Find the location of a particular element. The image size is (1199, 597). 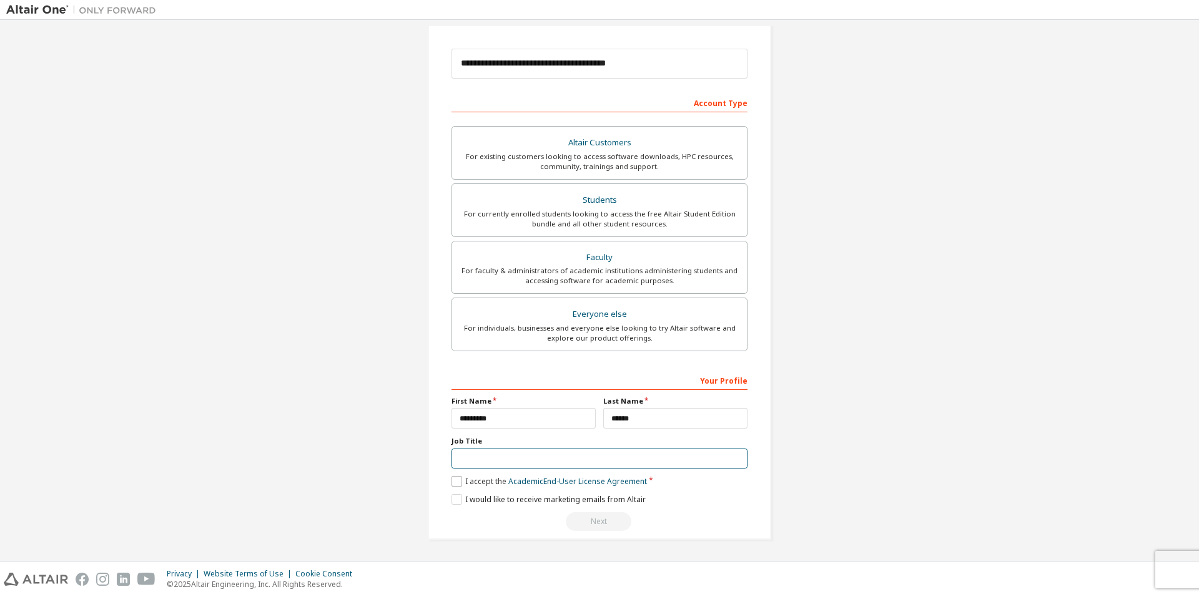

div: For existing customers looking to access software downloads, HPC resources, community, trainings ... is located at coordinates (599, 162).